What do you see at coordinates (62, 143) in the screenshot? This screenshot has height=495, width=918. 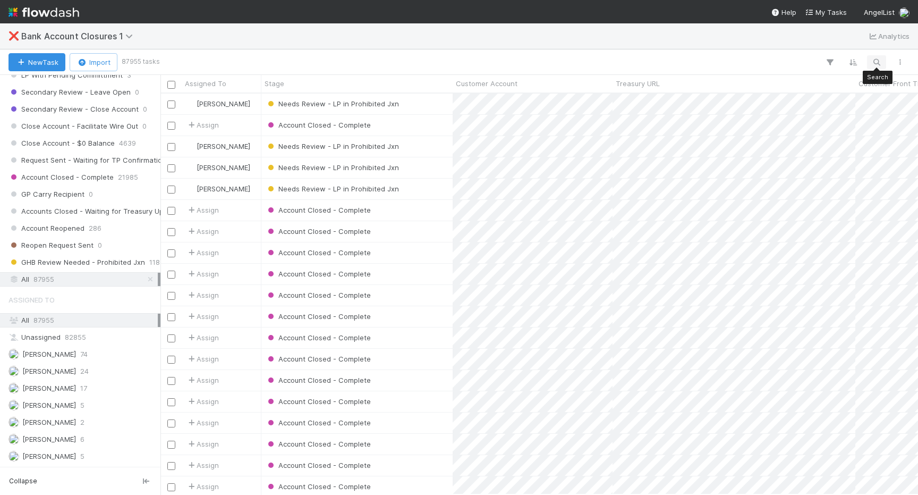 I see `span: Close Account - $0 Balance` at bounding box center [62, 143].